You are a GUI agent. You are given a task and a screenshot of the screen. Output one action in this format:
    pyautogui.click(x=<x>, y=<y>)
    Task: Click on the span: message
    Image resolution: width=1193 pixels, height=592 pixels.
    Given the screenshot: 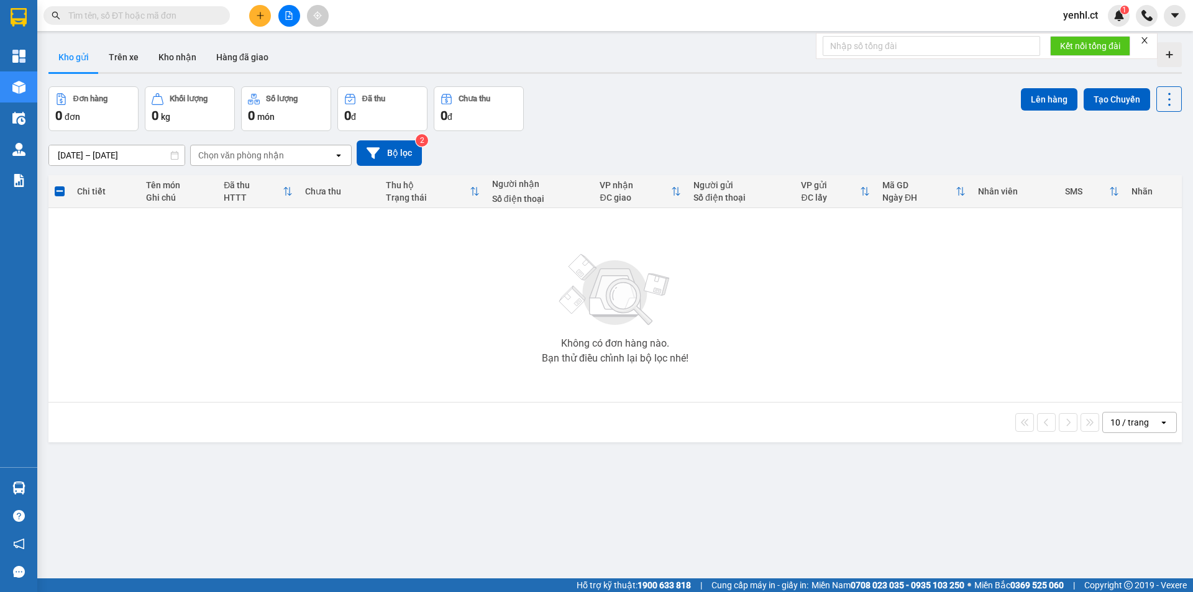 What is the action you would take?
    pyautogui.click(x=19, y=572)
    